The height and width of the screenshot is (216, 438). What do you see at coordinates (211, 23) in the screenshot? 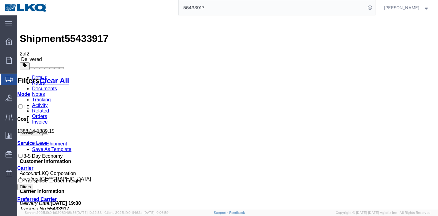
I see `h1: Shipment` at bounding box center [211, 23].